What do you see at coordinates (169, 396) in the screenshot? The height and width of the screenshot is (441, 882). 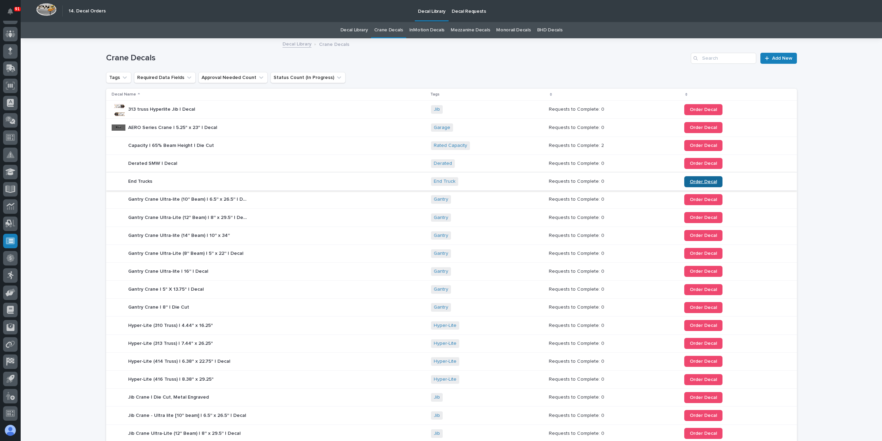 I see `p: Jib Crane | Die Cut, Metal Engraved` at bounding box center [169, 396].